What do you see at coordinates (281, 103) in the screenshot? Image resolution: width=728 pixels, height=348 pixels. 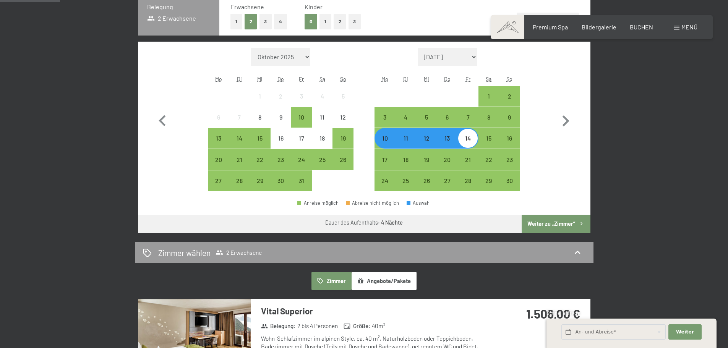 I see `div: 2` at bounding box center [281, 103].